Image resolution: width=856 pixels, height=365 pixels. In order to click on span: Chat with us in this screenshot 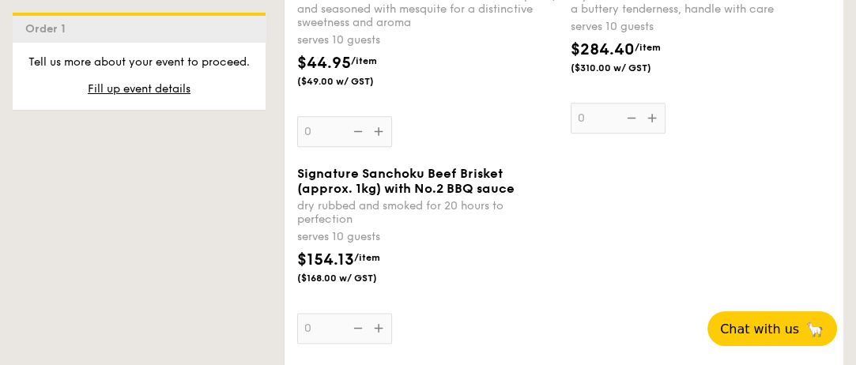, I will do `click(760, 329)`.